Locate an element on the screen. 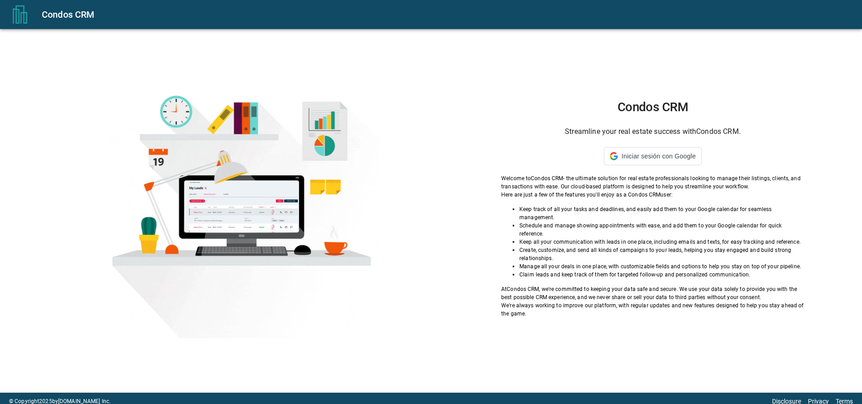 This screenshot has width=862, height=404. h1: Condos CRM is located at coordinates (653, 107).